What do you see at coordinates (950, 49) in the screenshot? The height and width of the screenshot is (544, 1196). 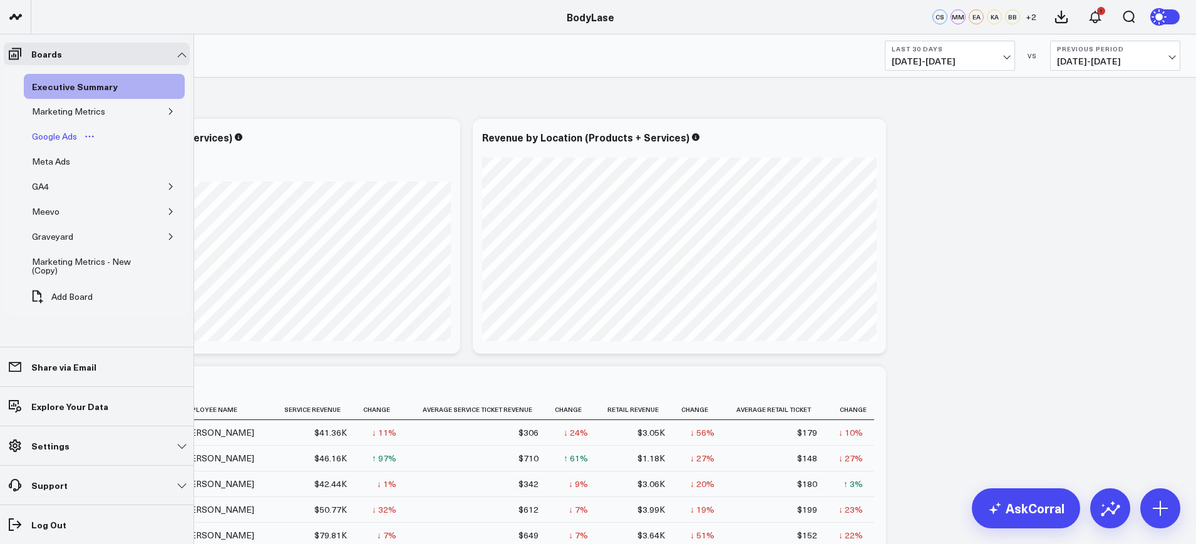 I see `b: Last 30 Days` at bounding box center [950, 49].